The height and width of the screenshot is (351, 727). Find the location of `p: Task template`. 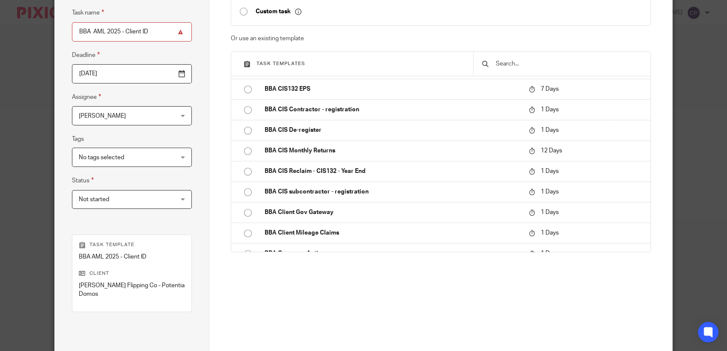

p: Task template is located at coordinates (131, 245).